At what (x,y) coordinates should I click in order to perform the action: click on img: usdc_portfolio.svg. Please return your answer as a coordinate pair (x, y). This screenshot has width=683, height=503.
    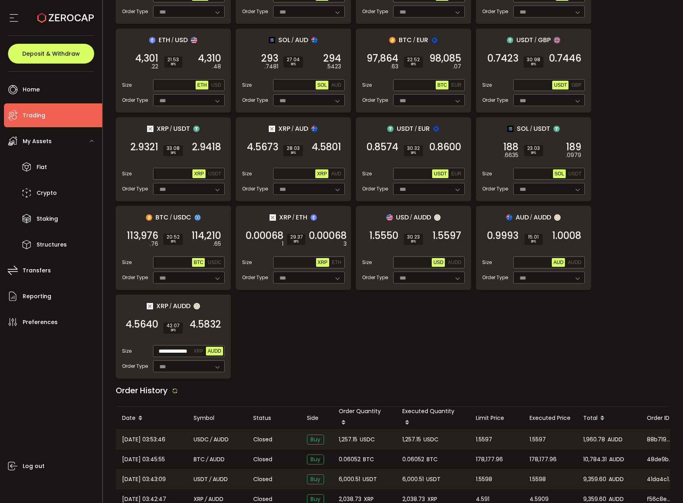
    Looking at the image, I should click on (197, 217).